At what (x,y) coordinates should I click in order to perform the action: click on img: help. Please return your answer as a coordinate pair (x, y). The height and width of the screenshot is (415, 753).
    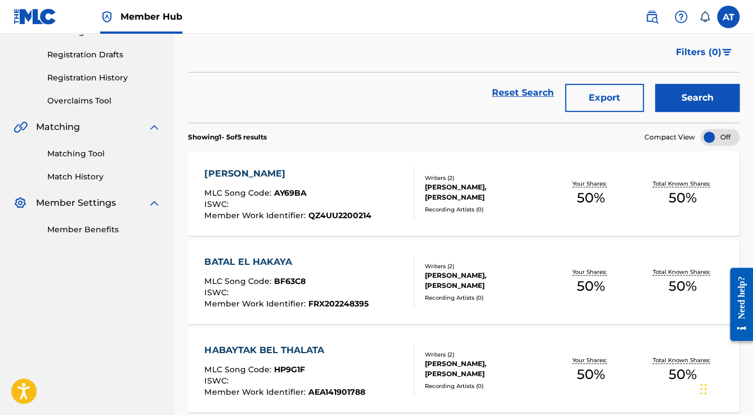
    Looking at the image, I should click on (681, 17).